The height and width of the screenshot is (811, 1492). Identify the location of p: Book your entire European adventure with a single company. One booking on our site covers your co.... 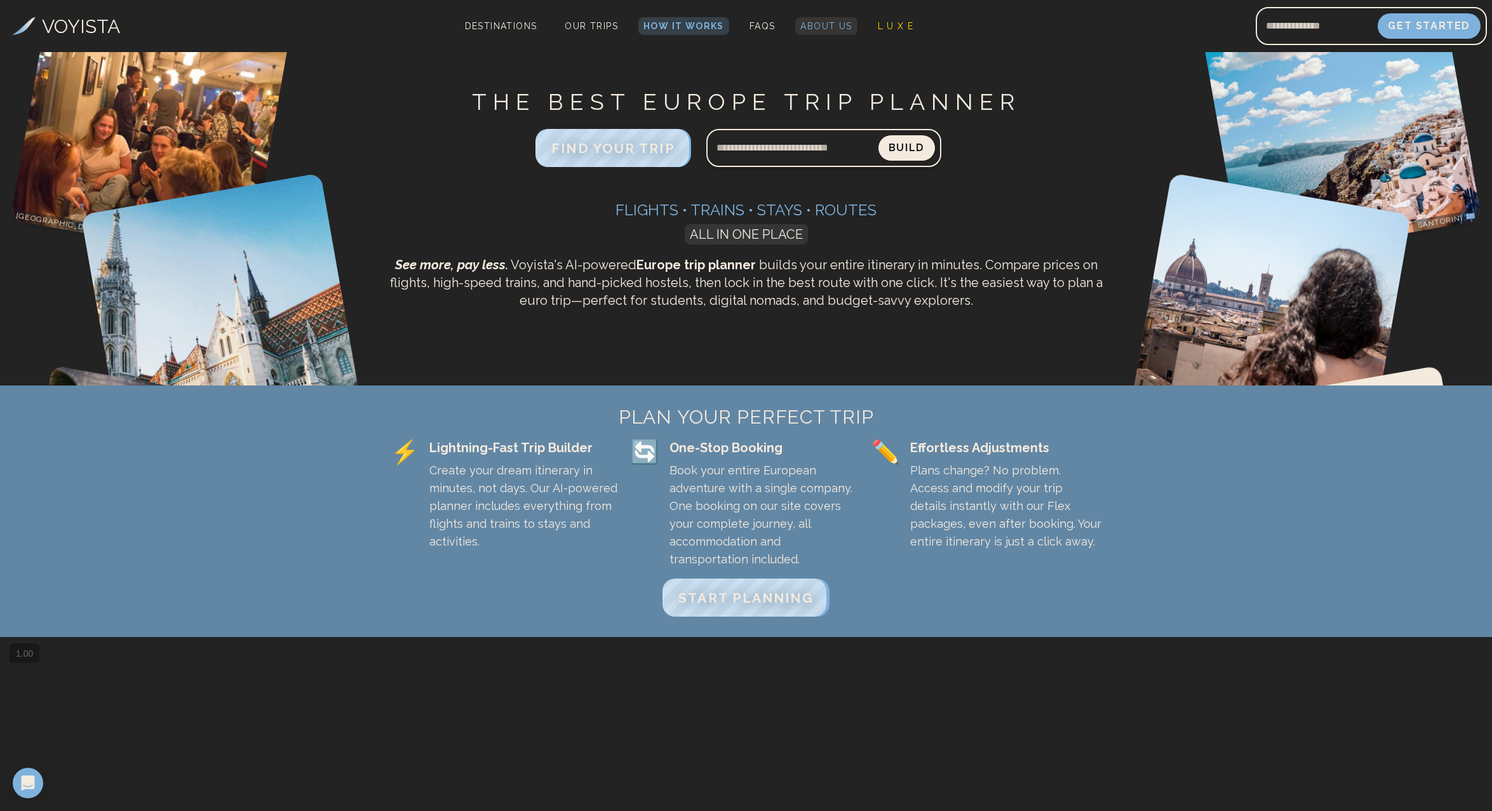
(765, 515).